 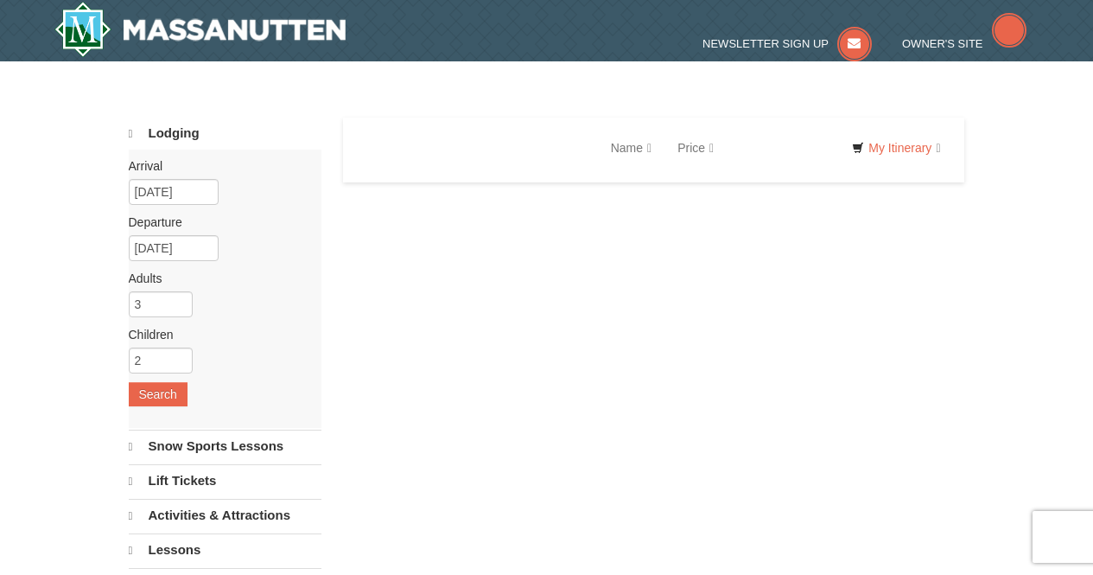 What do you see at coordinates (943, 43) in the screenshot?
I see `span: Owner's Site` at bounding box center [943, 43].